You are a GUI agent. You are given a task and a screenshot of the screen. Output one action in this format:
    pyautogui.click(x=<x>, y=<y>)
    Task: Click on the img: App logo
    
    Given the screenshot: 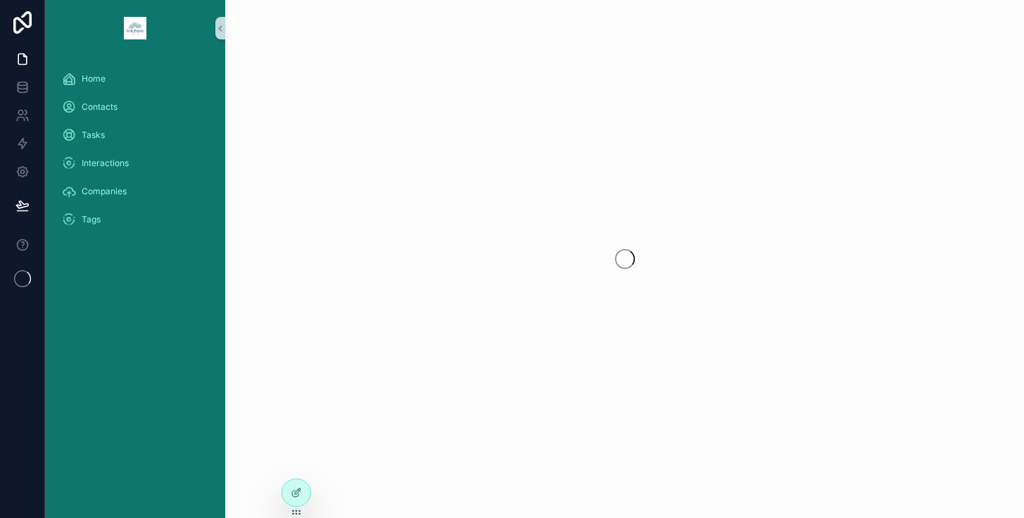 What is the action you would take?
    pyautogui.click(x=135, y=28)
    